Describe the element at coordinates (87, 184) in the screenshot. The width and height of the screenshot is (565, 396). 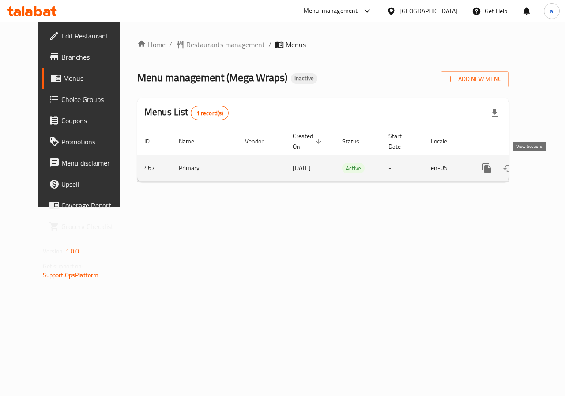
I see `a: Upsell` at that location.